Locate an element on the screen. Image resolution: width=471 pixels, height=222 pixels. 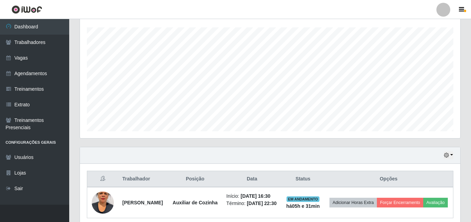
strong: há 05 h e 31 min is located at coordinates (303, 206).